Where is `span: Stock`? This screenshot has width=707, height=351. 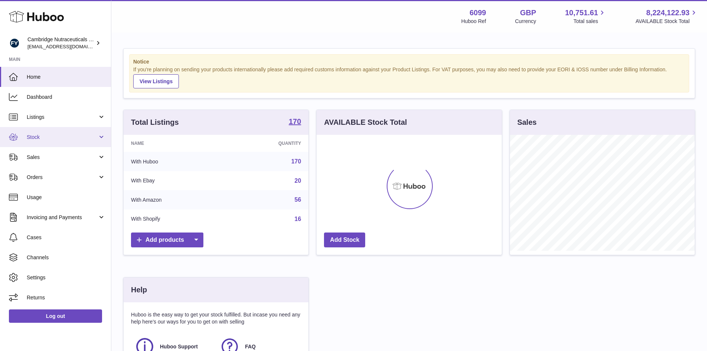 span: Stock is located at coordinates (62, 137).